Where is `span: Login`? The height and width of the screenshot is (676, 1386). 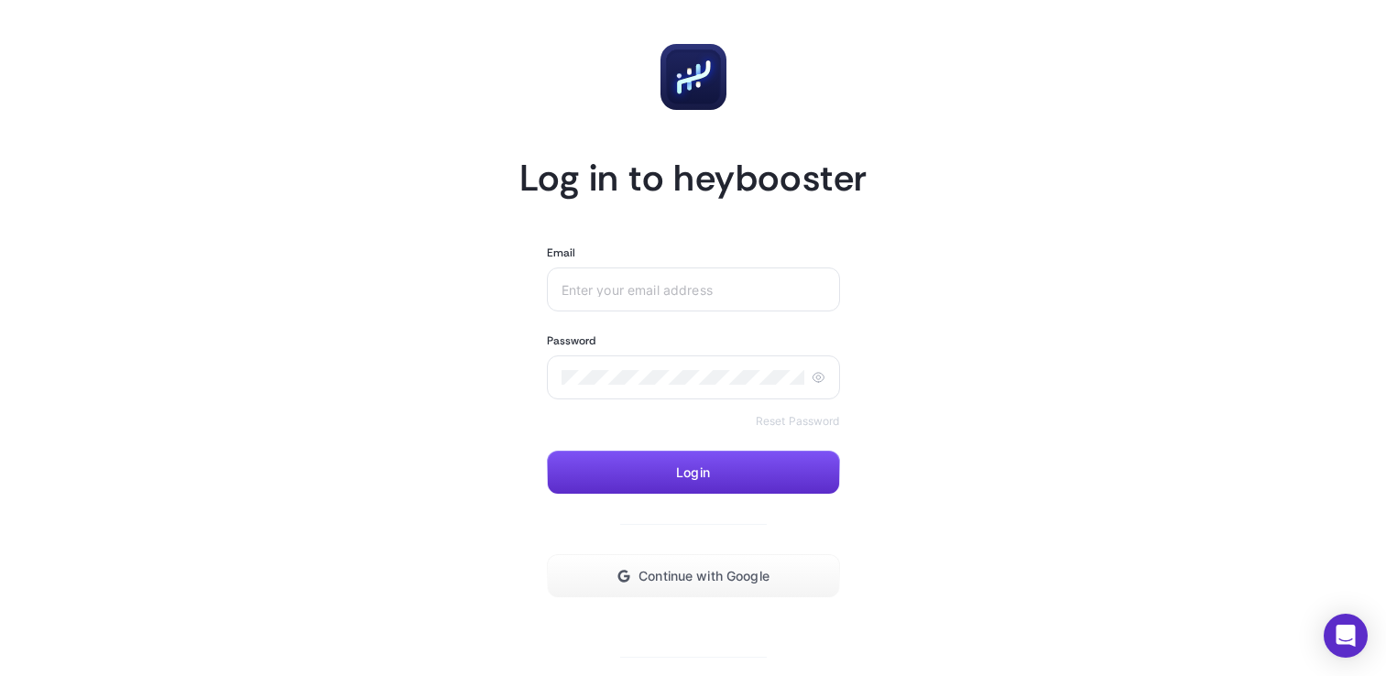 span: Login is located at coordinates (692, 473).